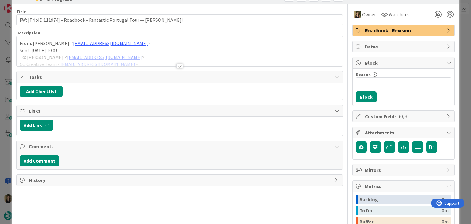  I want to click on span: Support, so click(20, 5).